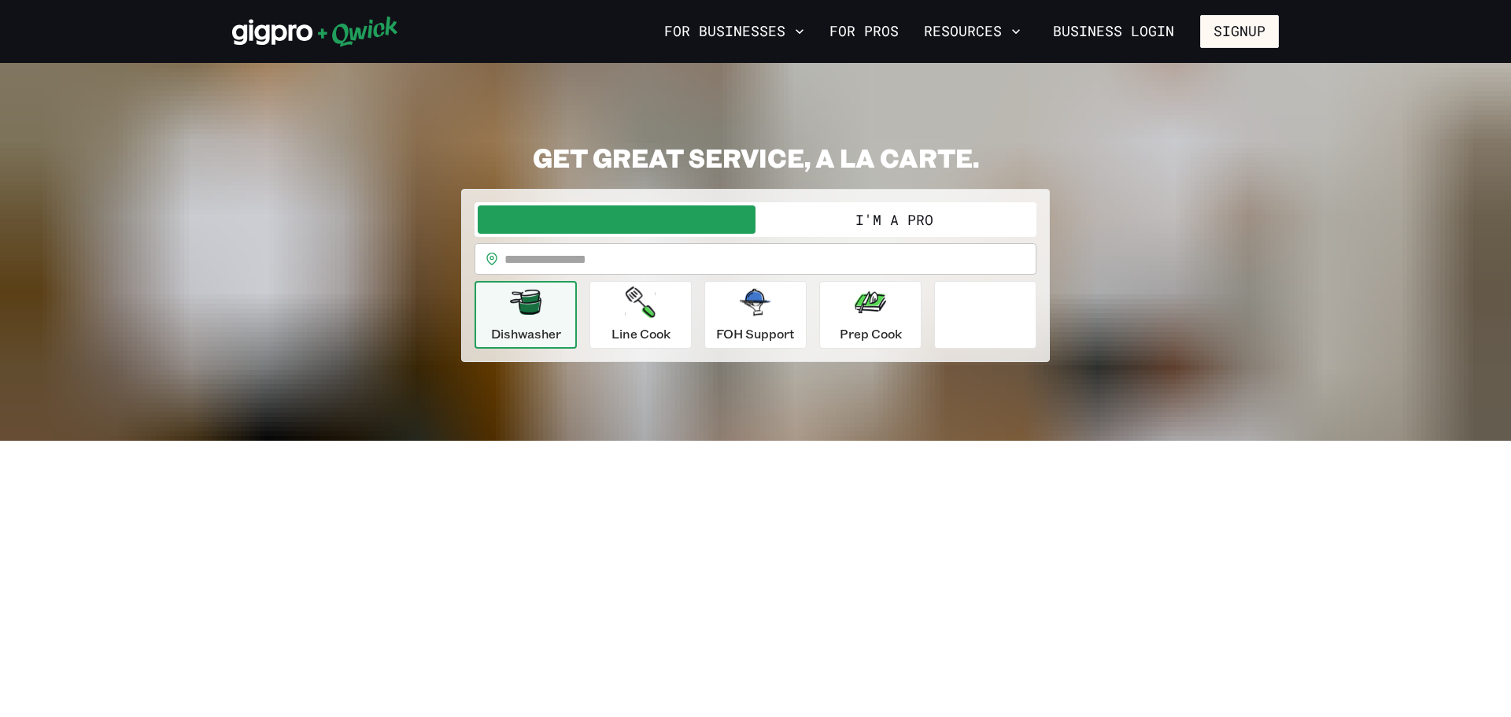 This screenshot has height=717, width=1511. I want to click on p: FOH Support, so click(755, 334).